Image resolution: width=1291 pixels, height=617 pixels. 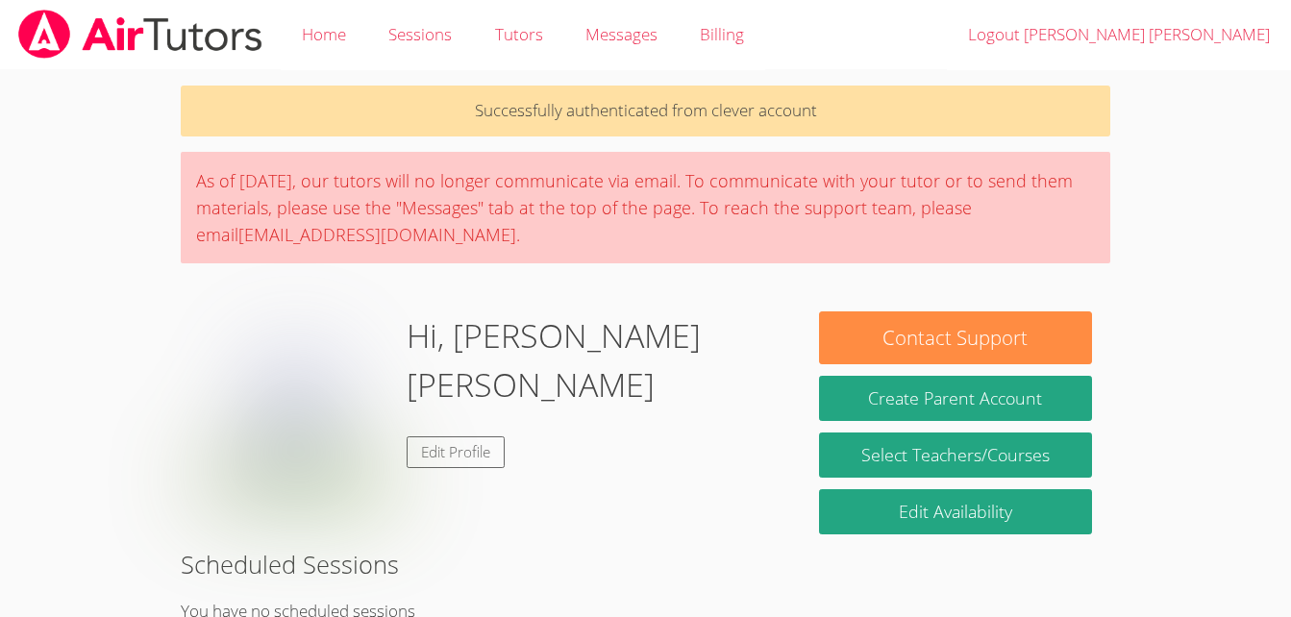 What do you see at coordinates (140, 34) in the screenshot?
I see `img: airtutors_banner-c4298cdbf04f3fff15de1276eac7730deb9818008684d7c2e4769d2f7ddbe033.png` at bounding box center [140, 34].